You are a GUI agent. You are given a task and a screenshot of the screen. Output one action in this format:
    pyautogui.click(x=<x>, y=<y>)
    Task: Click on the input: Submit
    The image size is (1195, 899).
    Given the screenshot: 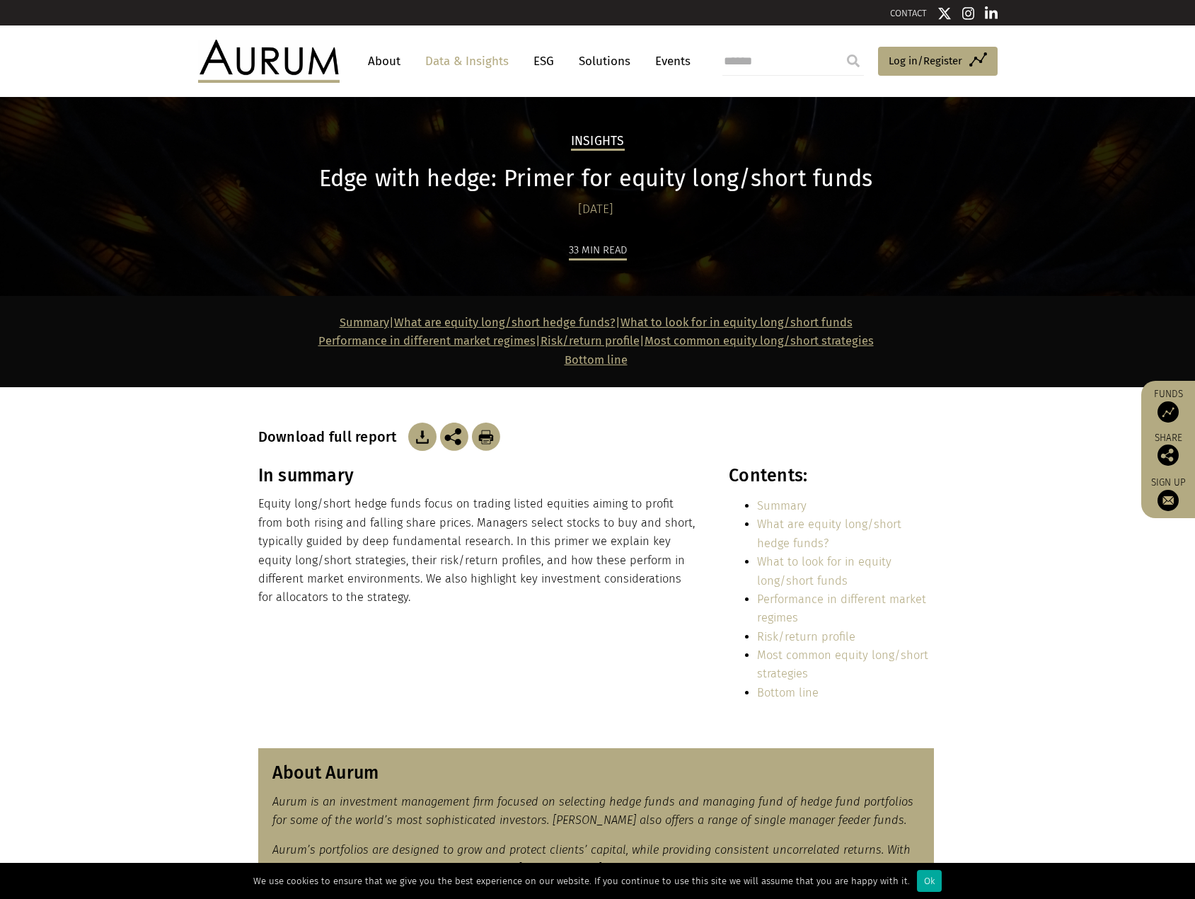 What is the action you would take?
    pyautogui.click(x=854, y=61)
    